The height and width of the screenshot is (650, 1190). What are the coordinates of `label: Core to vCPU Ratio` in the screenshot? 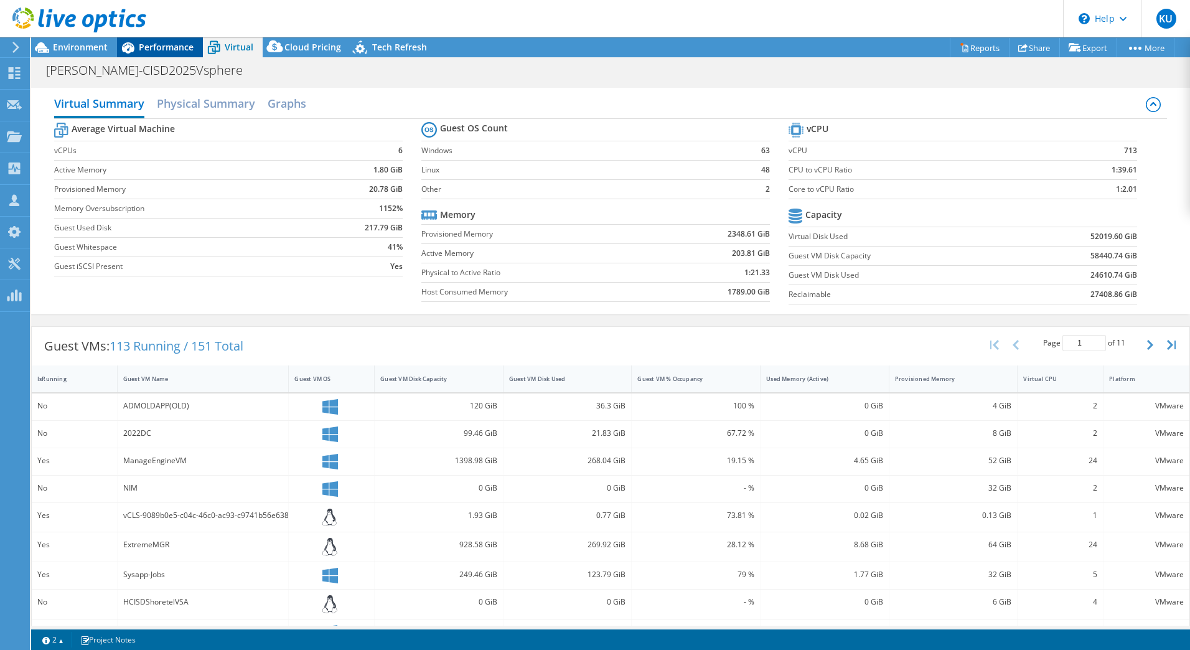 It's located at (917, 189).